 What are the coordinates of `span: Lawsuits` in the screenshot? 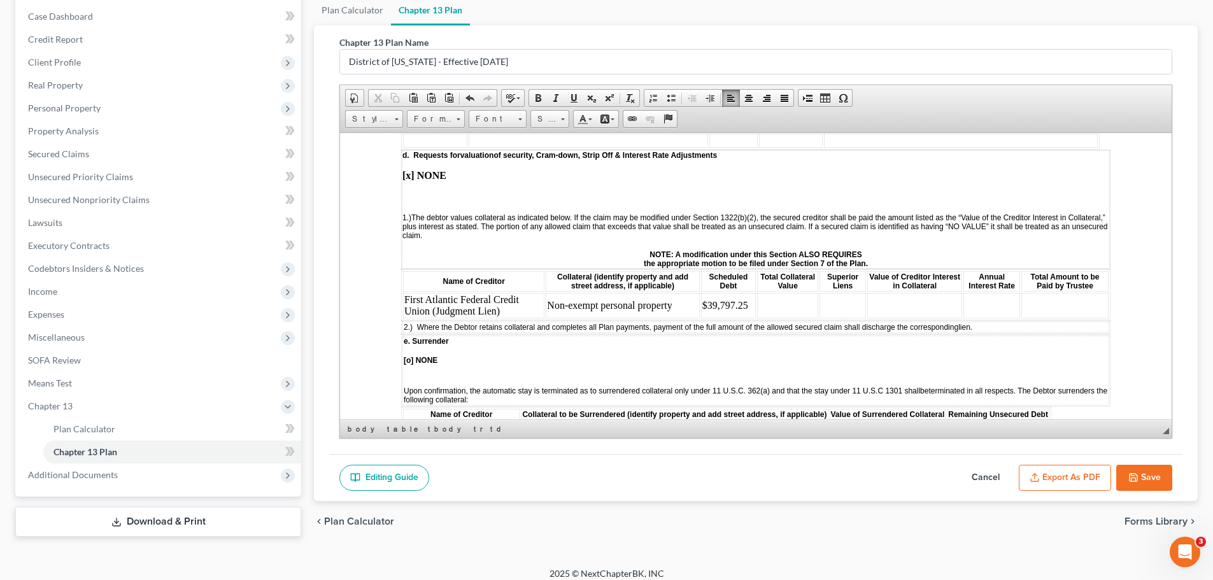 It's located at (45, 222).